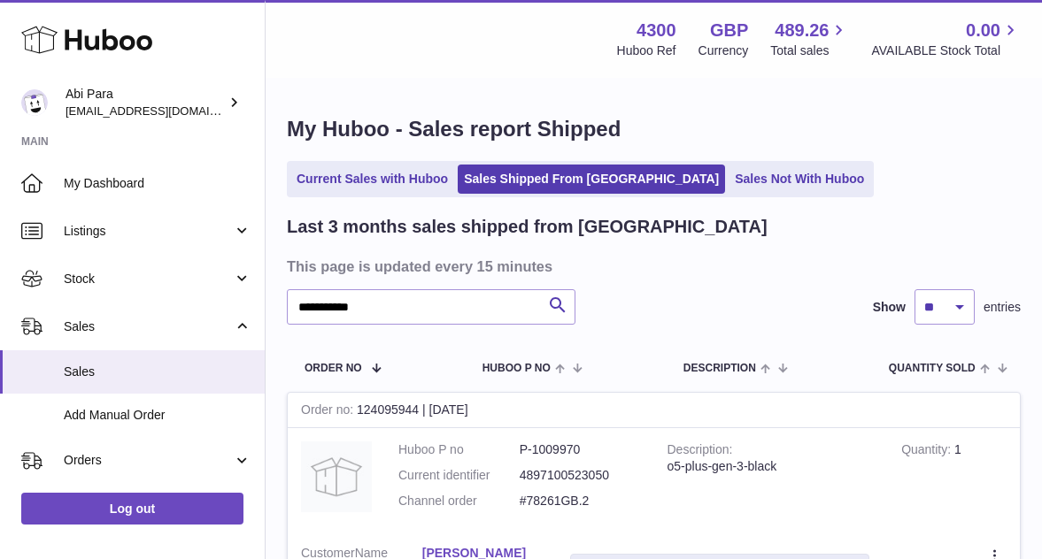  What do you see at coordinates (148, 460) in the screenshot?
I see `span: Orders` at bounding box center [148, 460].